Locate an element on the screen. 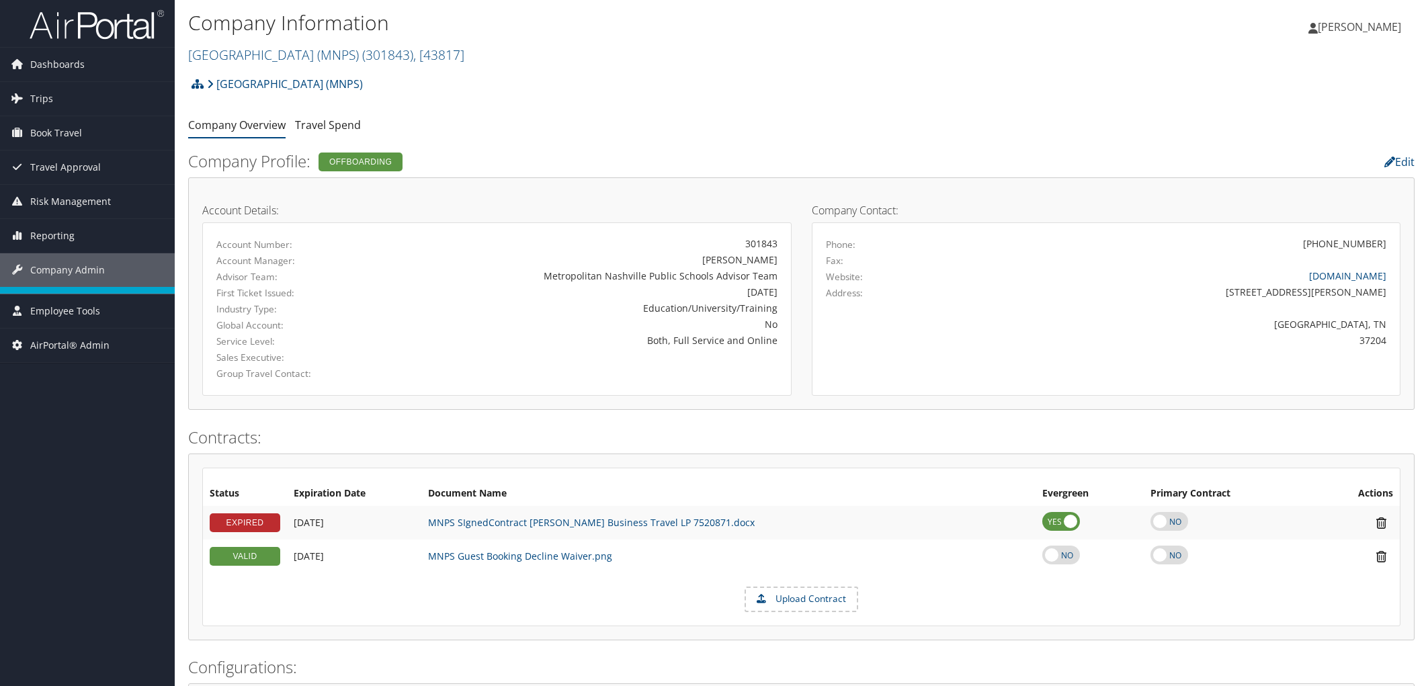 The height and width of the screenshot is (686, 1428). label: Address: is located at coordinates (844, 293).